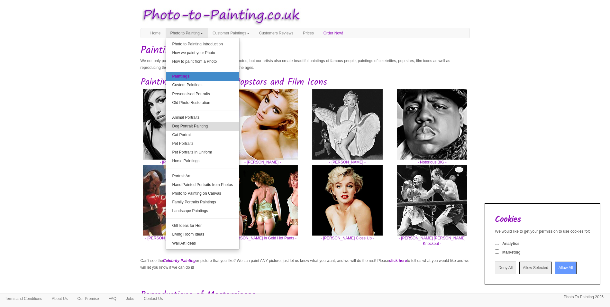 This screenshot has height=307, width=610. Describe the element at coordinates (511, 244) in the screenshot. I see `label: Analytics` at that location.